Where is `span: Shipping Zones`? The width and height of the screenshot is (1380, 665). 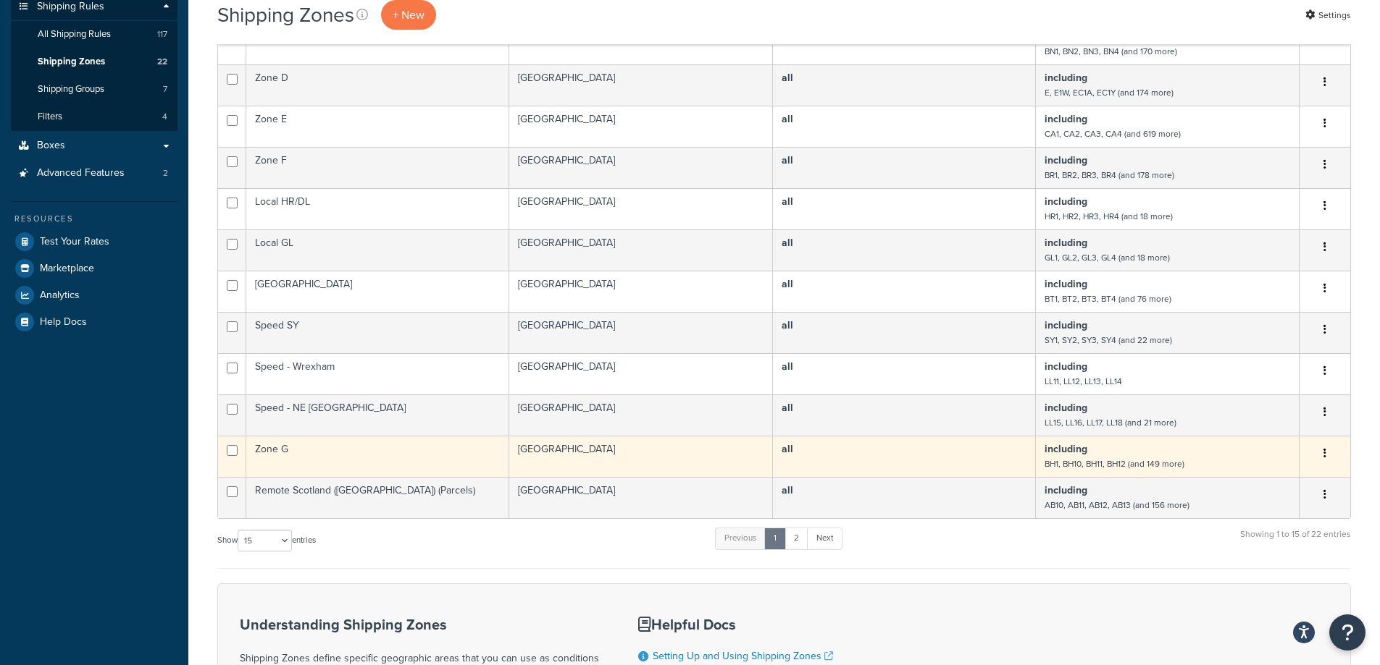 span: Shipping Zones is located at coordinates (71, 62).